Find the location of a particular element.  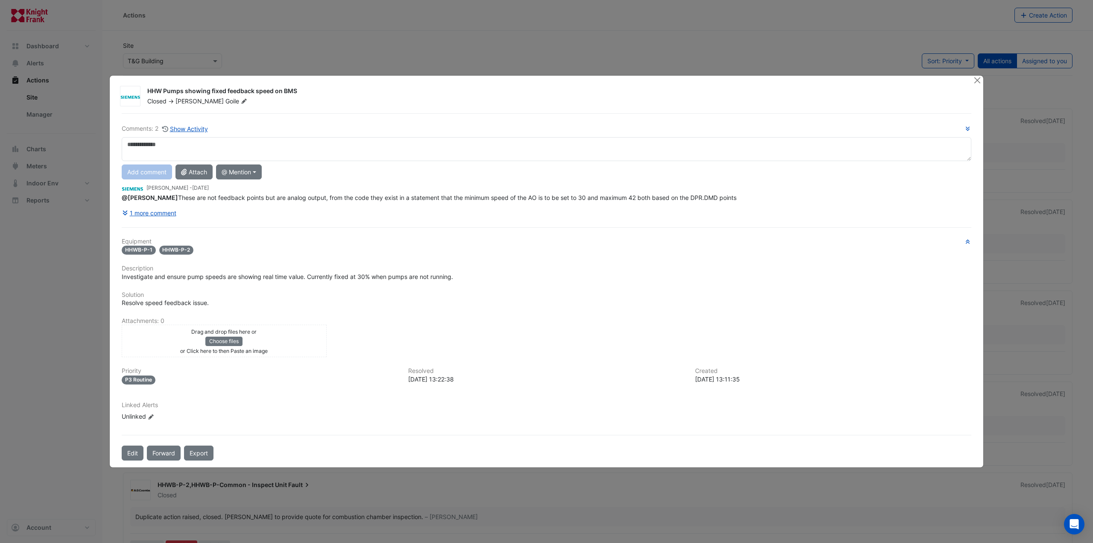

div: HHW Pumps showing fixed feedback speed on BMS is located at coordinates (555, 92).